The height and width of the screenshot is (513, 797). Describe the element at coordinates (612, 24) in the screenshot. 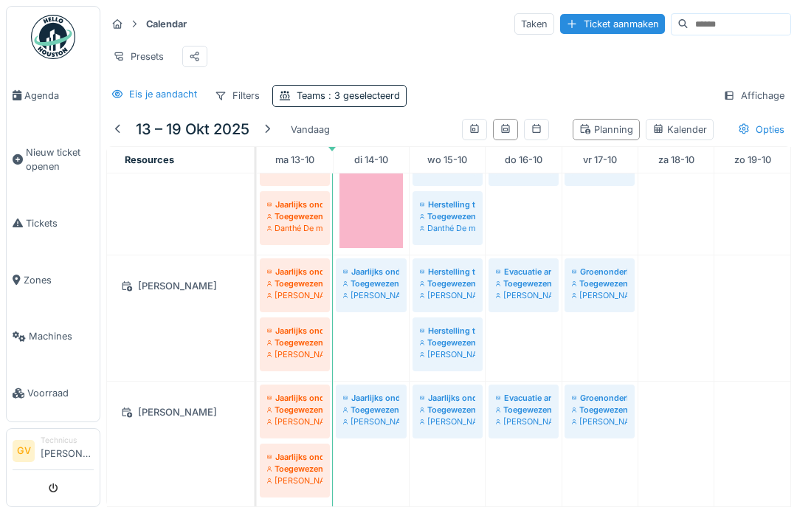

I see `div: Ticket aanmaken` at that location.